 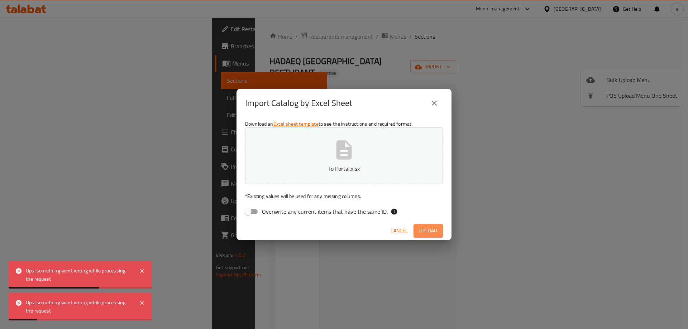 I want to click on h2: Import Catalog by Excel Sheet, so click(x=298, y=103).